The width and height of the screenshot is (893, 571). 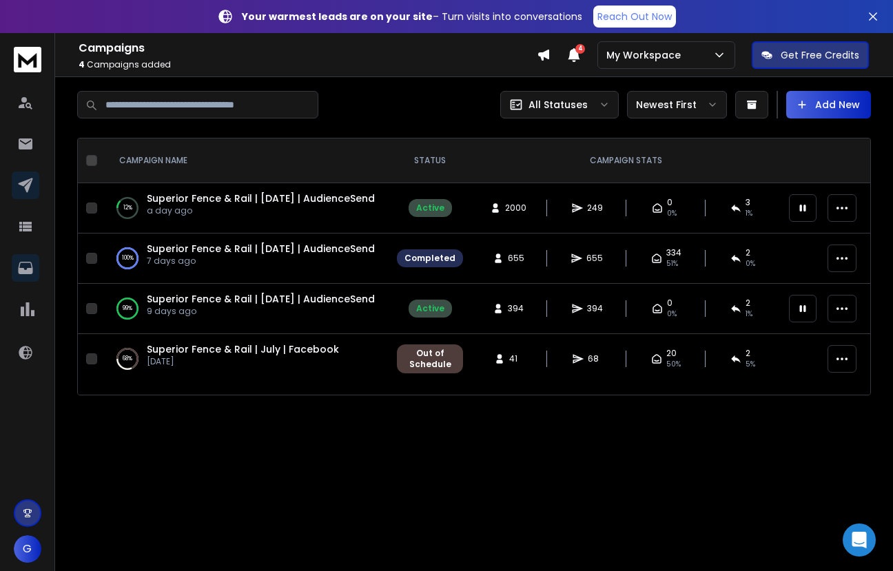 I want to click on span: 0%, so click(x=672, y=314).